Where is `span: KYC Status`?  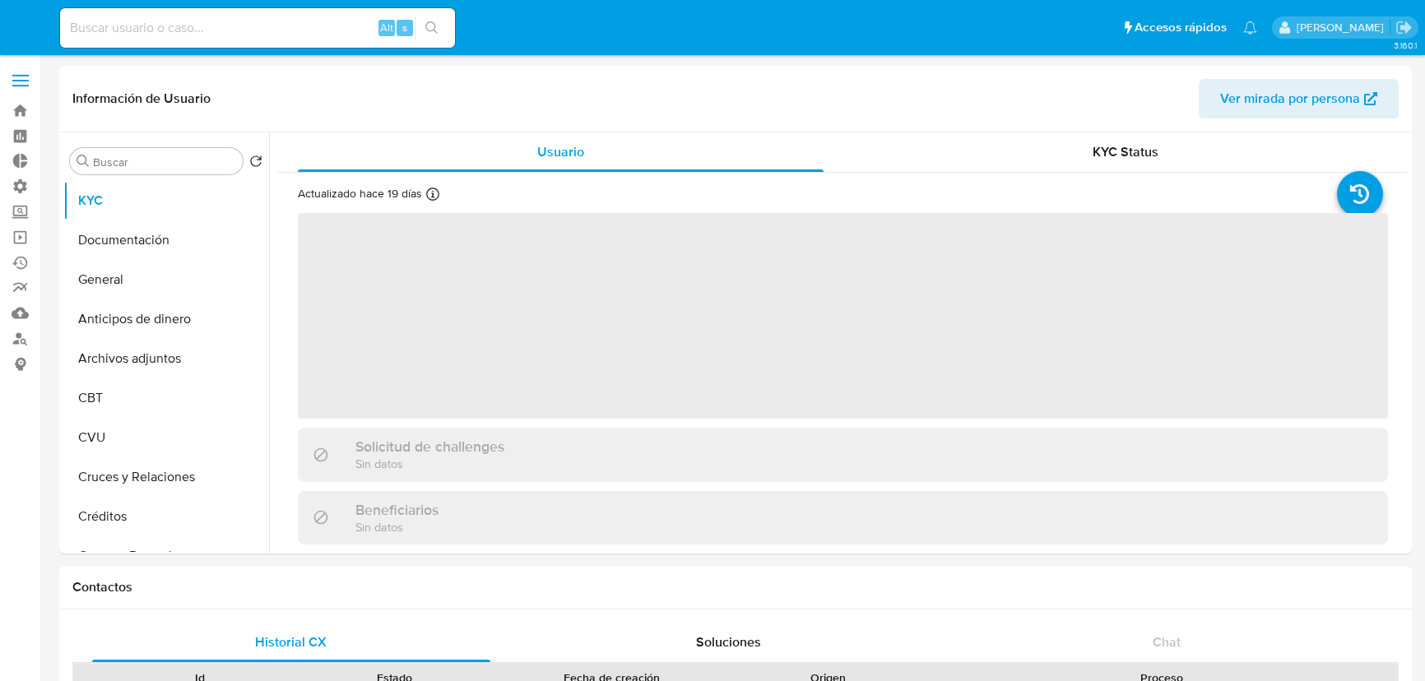
span: KYC Status is located at coordinates (1125, 151).